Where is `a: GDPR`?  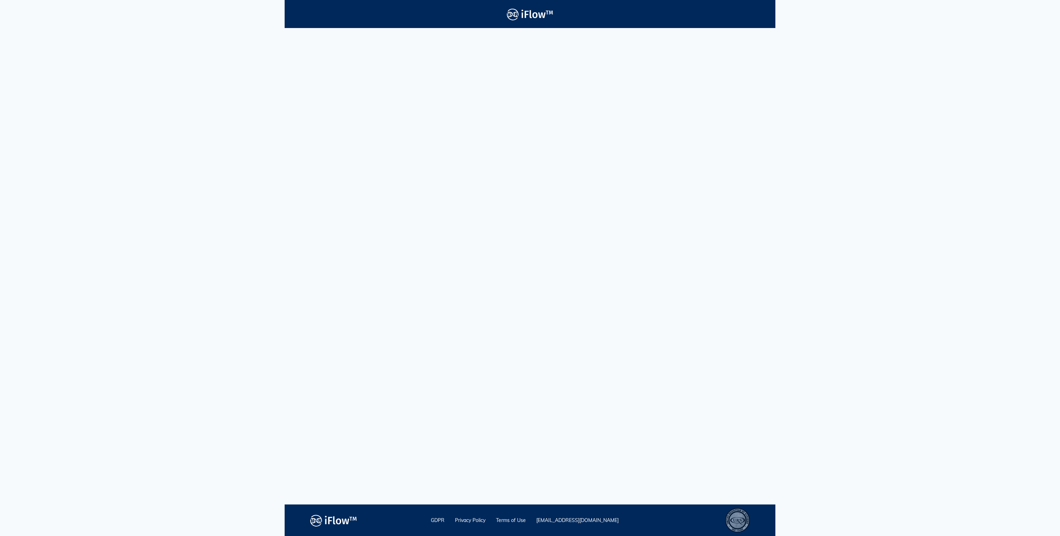 a: GDPR is located at coordinates (438, 521).